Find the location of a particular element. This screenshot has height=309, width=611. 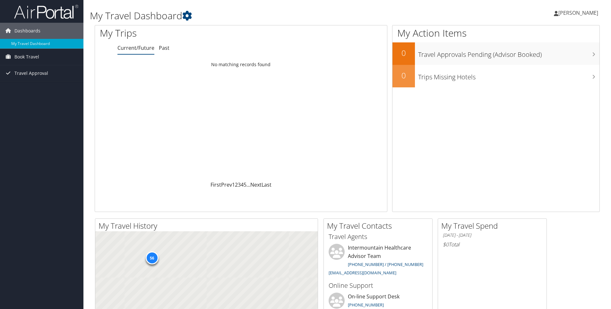

span: $0 is located at coordinates (446, 244).